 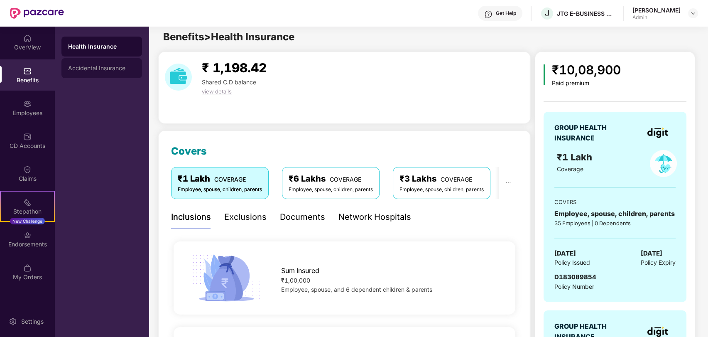 I want to click on span: Benefits > Health Insurance, so click(x=229, y=37).